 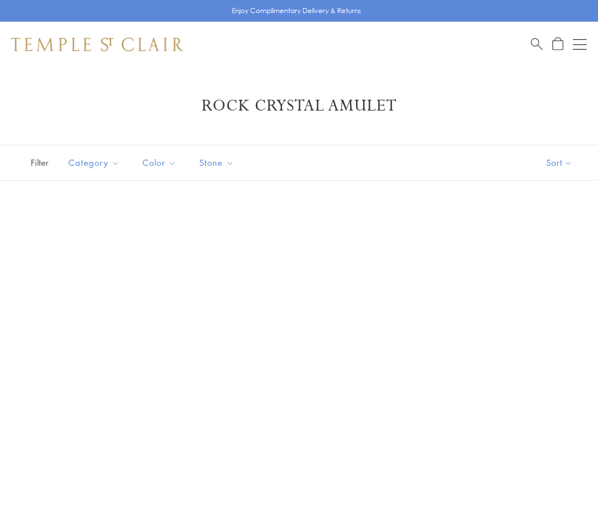 I want to click on h1: Rock Crystal Amulet, so click(x=299, y=106).